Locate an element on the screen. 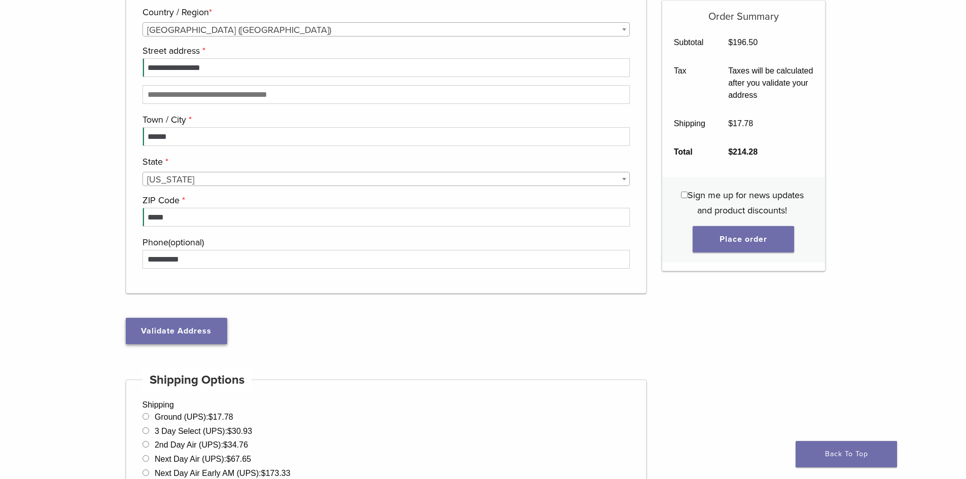 Image resolution: width=966 pixels, height=479 pixels. label: Phone is located at coordinates (385, 242).